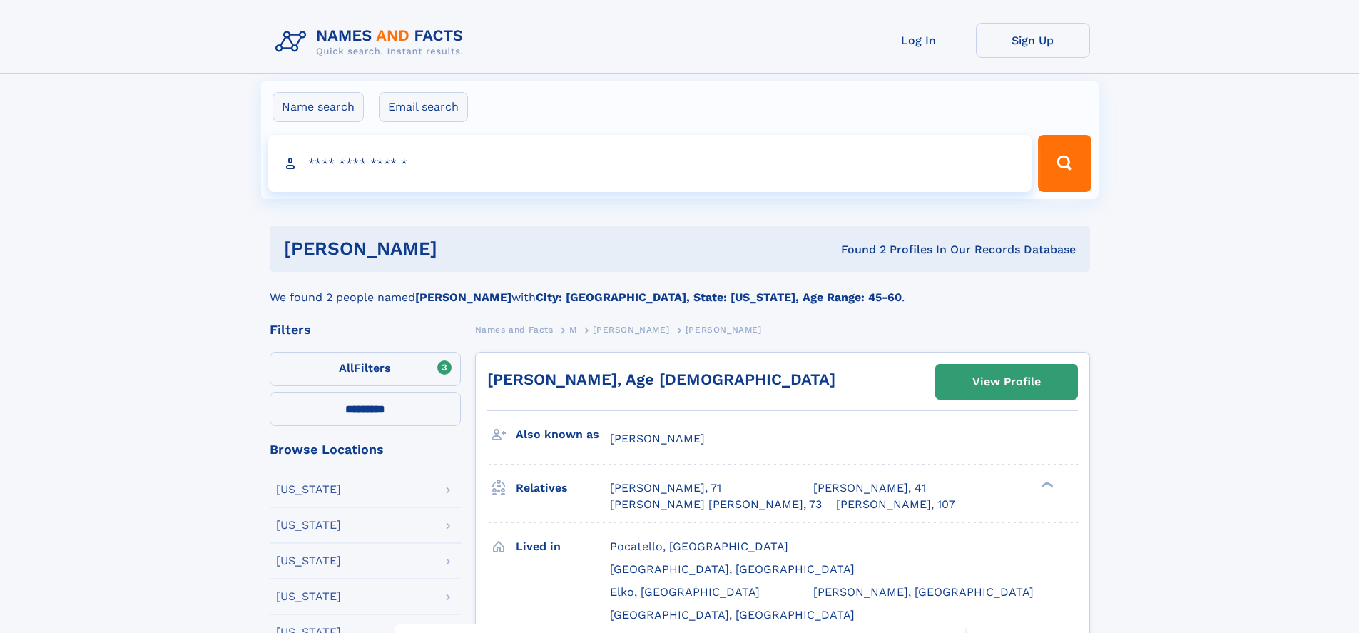  What do you see at coordinates (372, 42) in the screenshot?
I see `img: Logo Names and Facts` at bounding box center [372, 42].